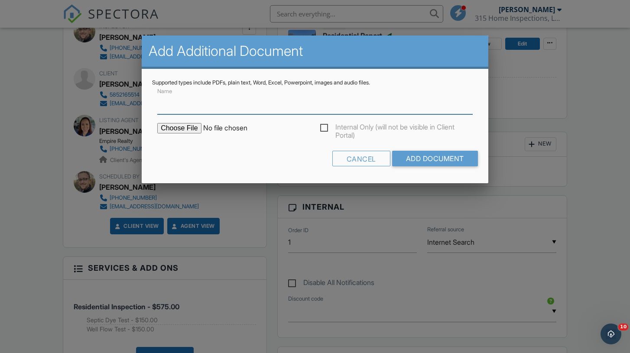 Image resolution: width=630 pixels, height=353 pixels. What do you see at coordinates (435, 159) in the screenshot?
I see `input: Add Document` at bounding box center [435, 159].